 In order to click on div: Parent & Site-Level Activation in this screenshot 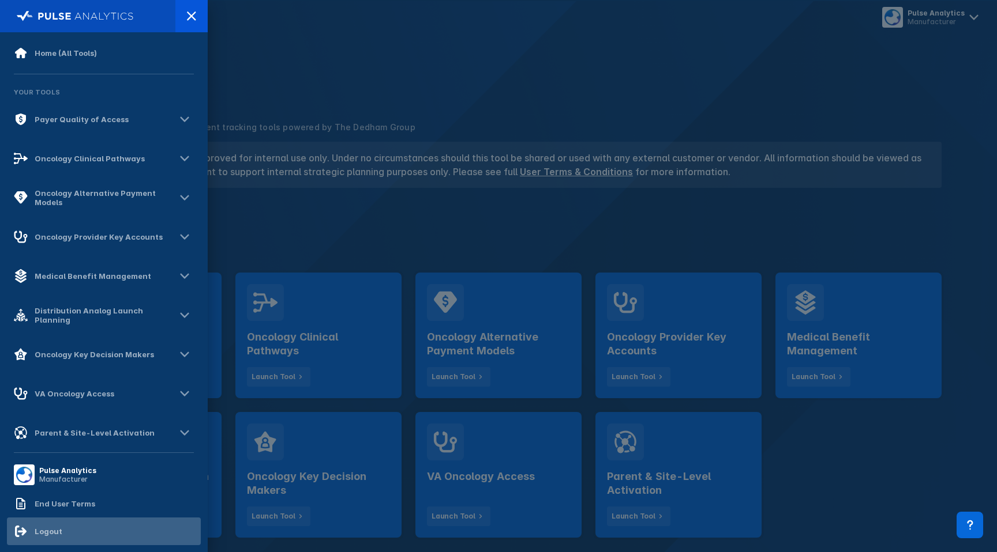, I will do `click(95, 433)`.